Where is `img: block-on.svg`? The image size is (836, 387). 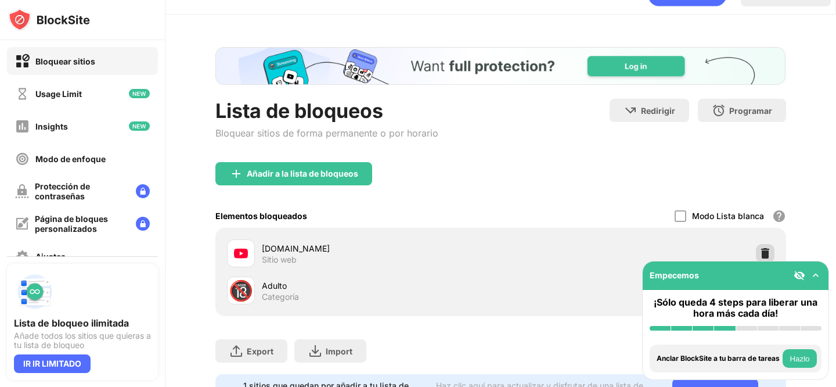
img: block-on.svg is located at coordinates (22, 61).